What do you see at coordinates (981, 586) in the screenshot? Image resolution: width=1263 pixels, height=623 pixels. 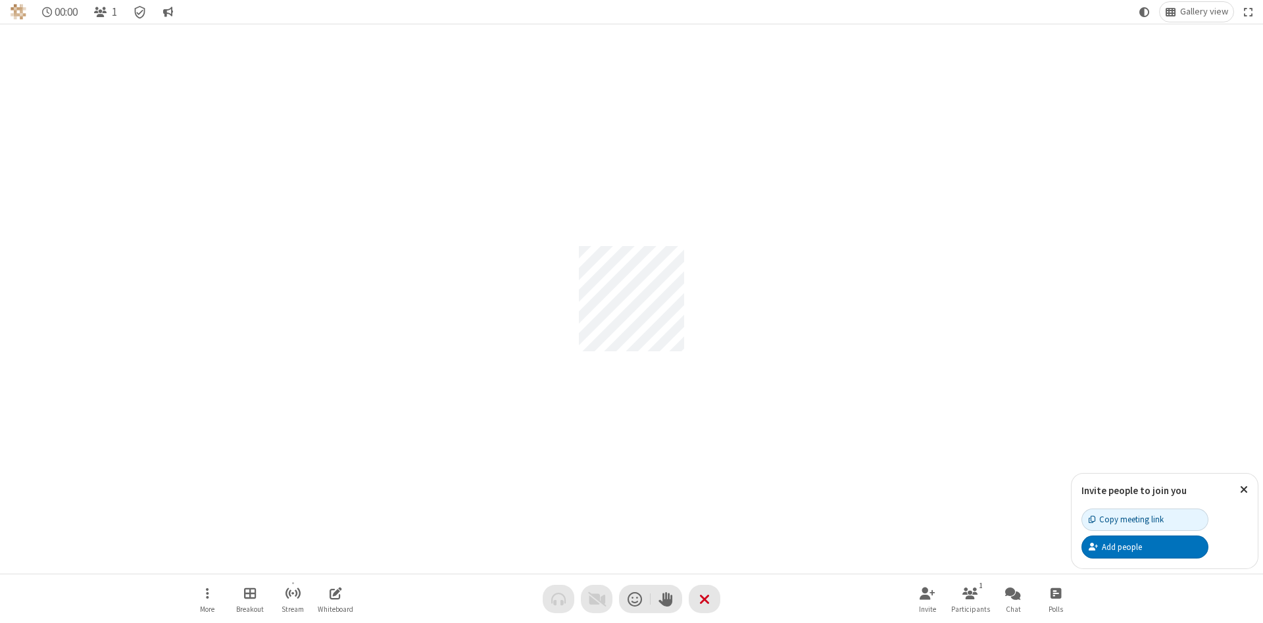 I see `div: 1` at bounding box center [981, 586].